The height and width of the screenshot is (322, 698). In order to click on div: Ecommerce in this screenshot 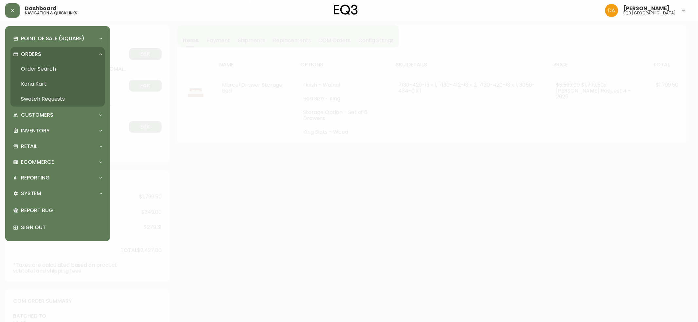, I will do `click(58, 162)`.